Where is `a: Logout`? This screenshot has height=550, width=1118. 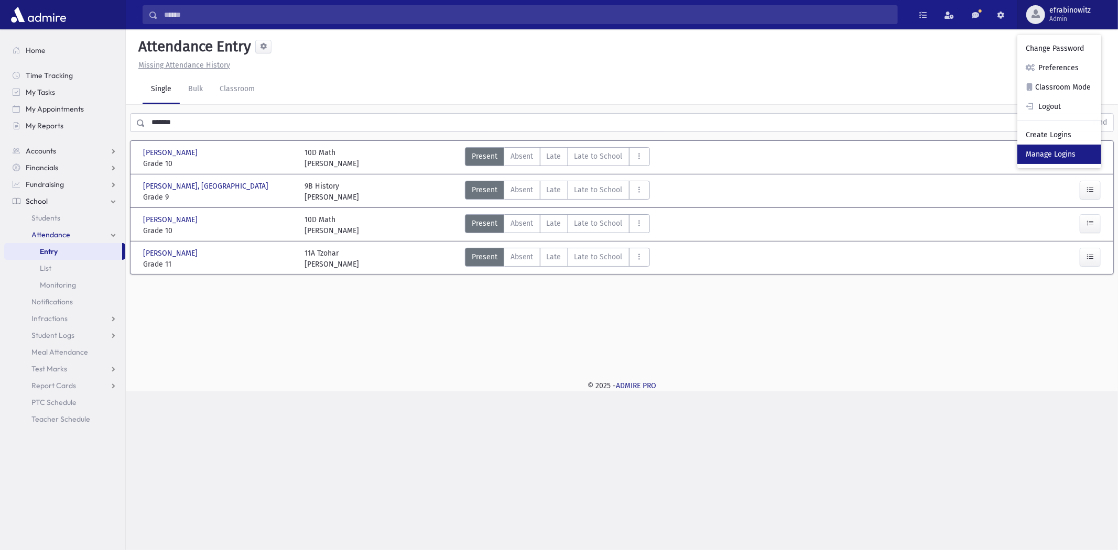
a: Logout is located at coordinates (1060, 106).